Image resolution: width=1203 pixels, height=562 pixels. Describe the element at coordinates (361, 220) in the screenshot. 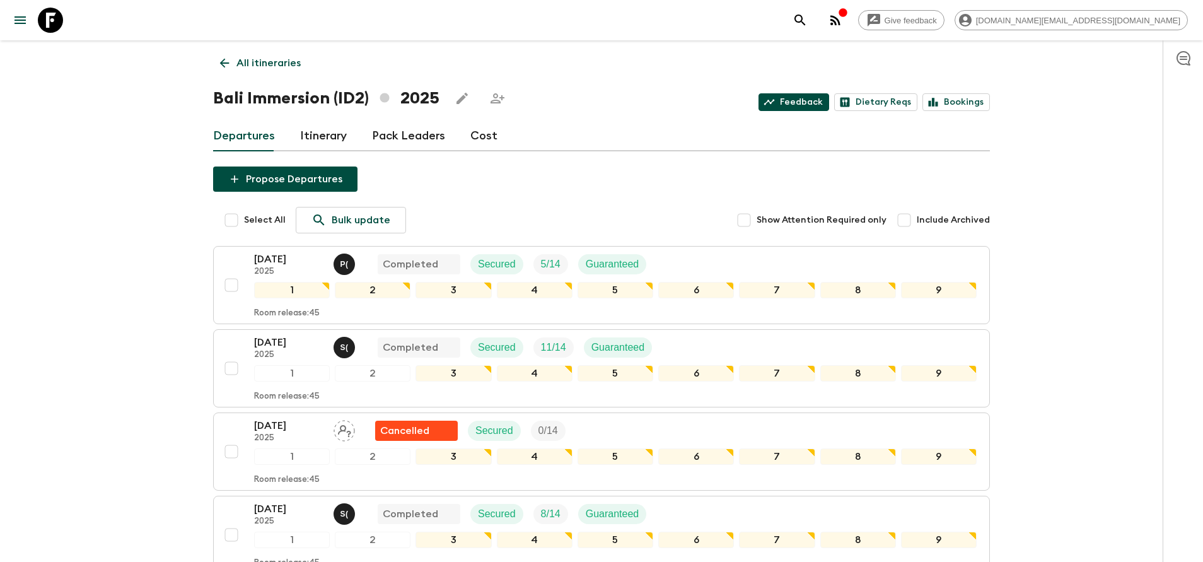

I see `p: Bulk update` at that location.